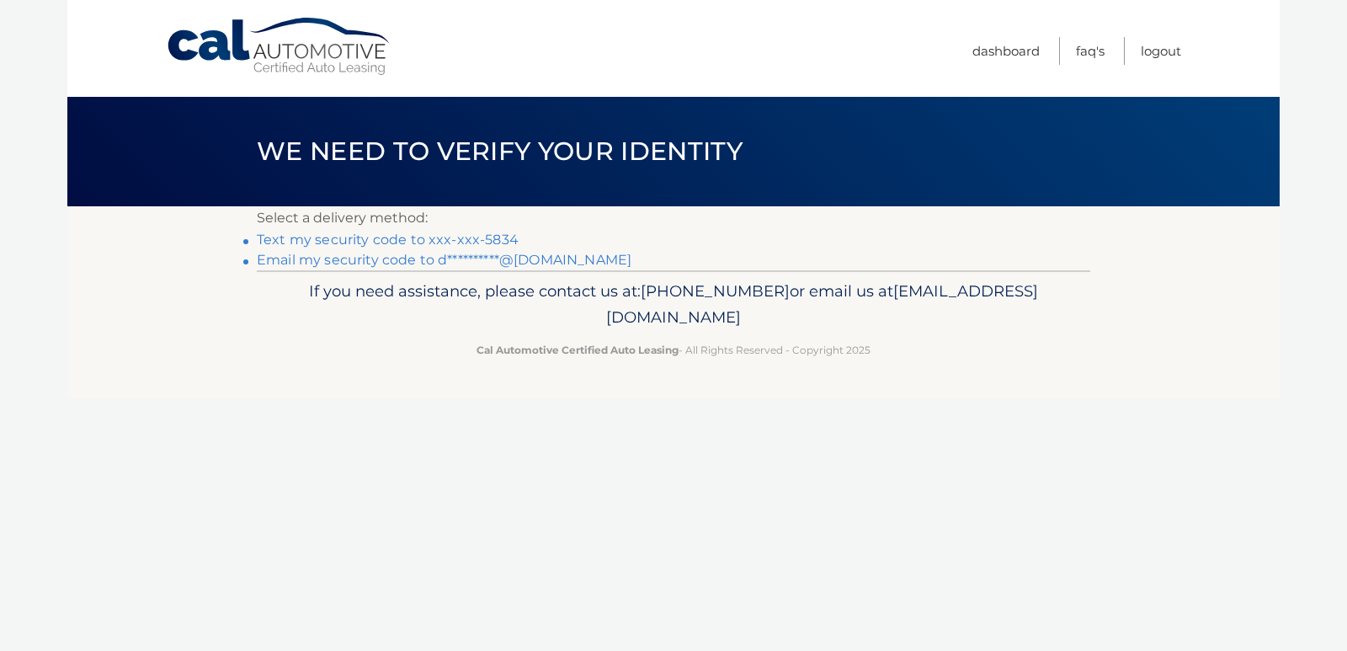  Describe the element at coordinates (578, 349) in the screenshot. I see `strong: Cal Automotive Certified Auto Leasing` at that location.